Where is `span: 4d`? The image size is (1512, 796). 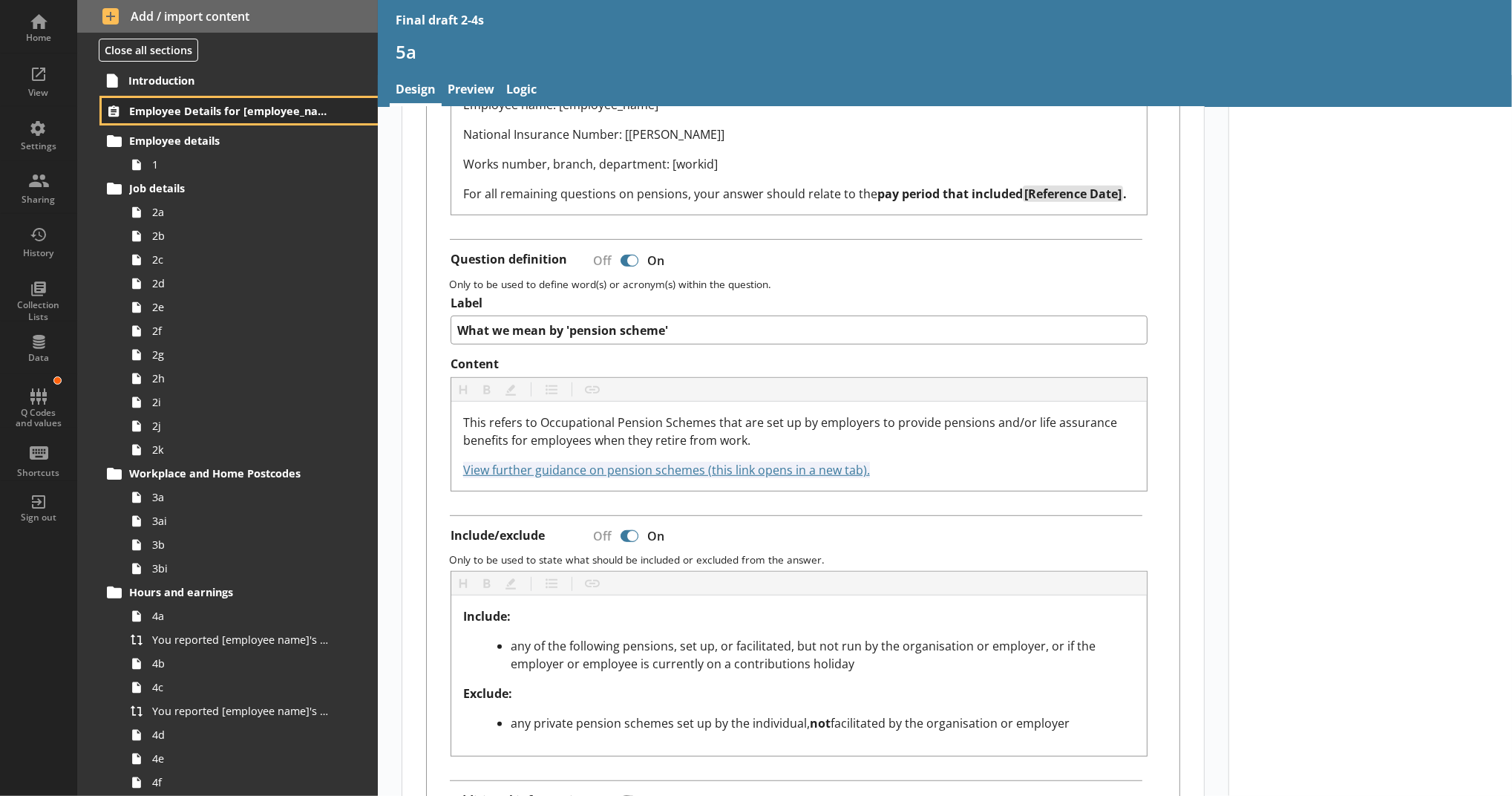
span: 4d is located at coordinates (243, 734).